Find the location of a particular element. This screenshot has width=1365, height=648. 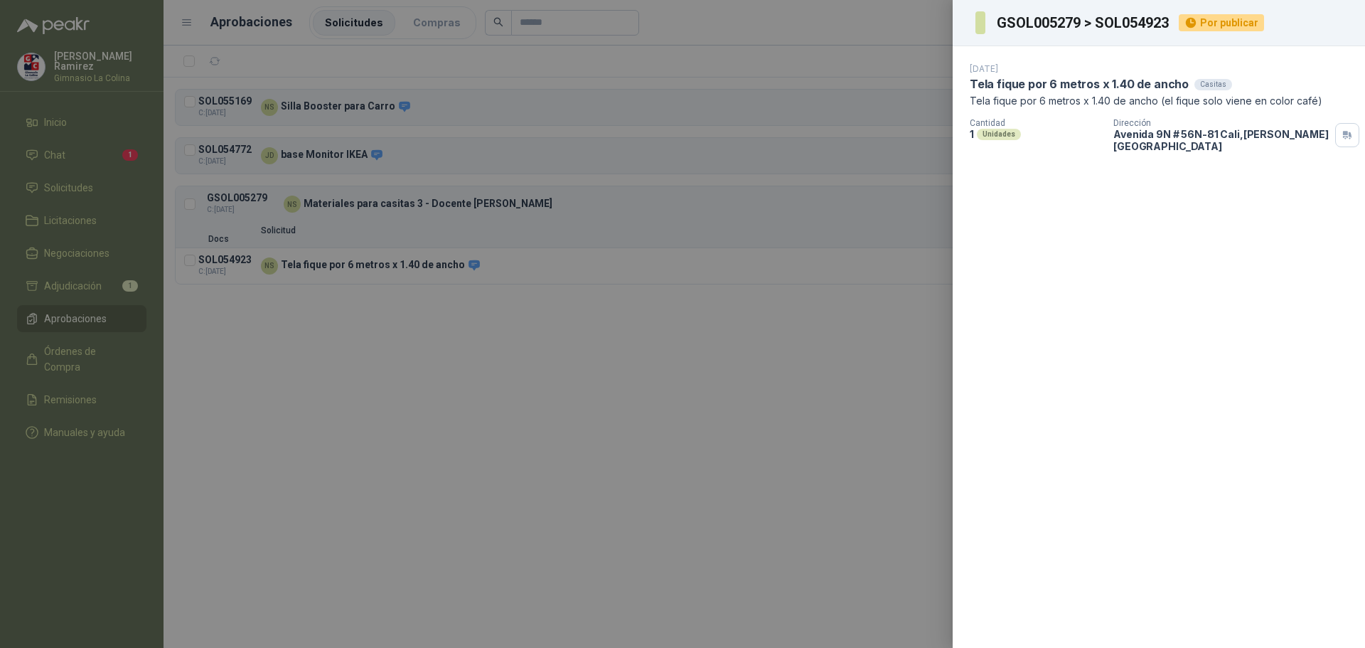

p: Dirección is located at coordinates (1222, 123).